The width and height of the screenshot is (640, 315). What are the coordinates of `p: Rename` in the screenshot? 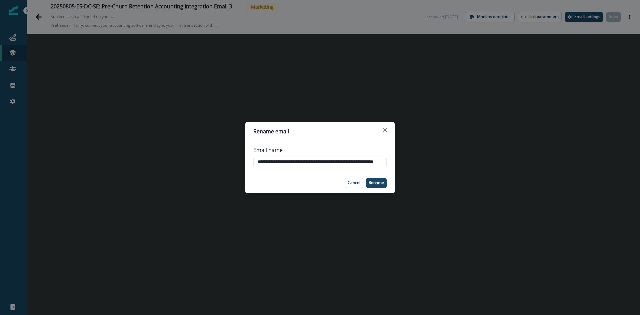 It's located at (376, 183).